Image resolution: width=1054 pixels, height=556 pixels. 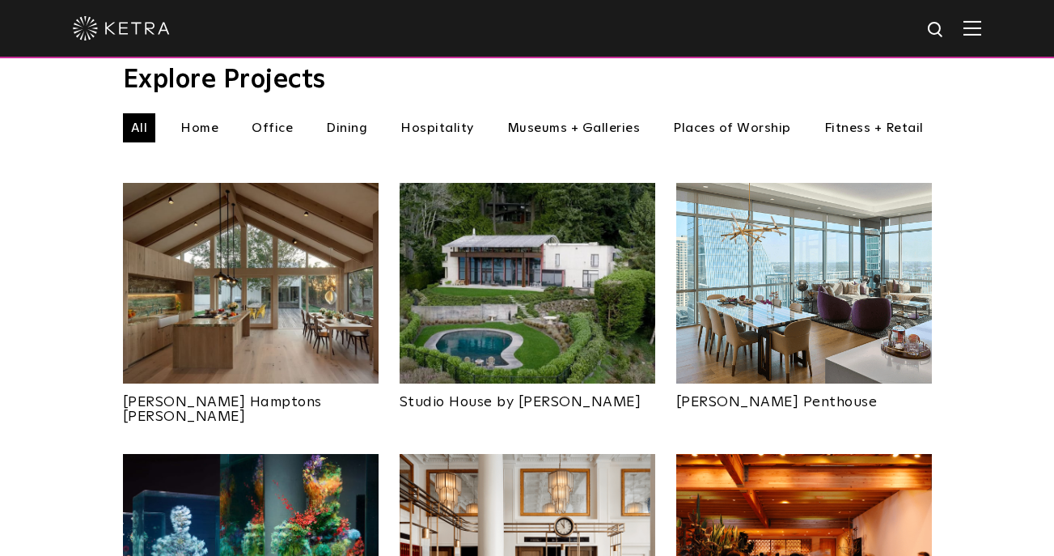 What do you see at coordinates (251, 283) in the screenshot?
I see `img: Project_Landing_Thumbnail-2021` at bounding box center [251, 283].